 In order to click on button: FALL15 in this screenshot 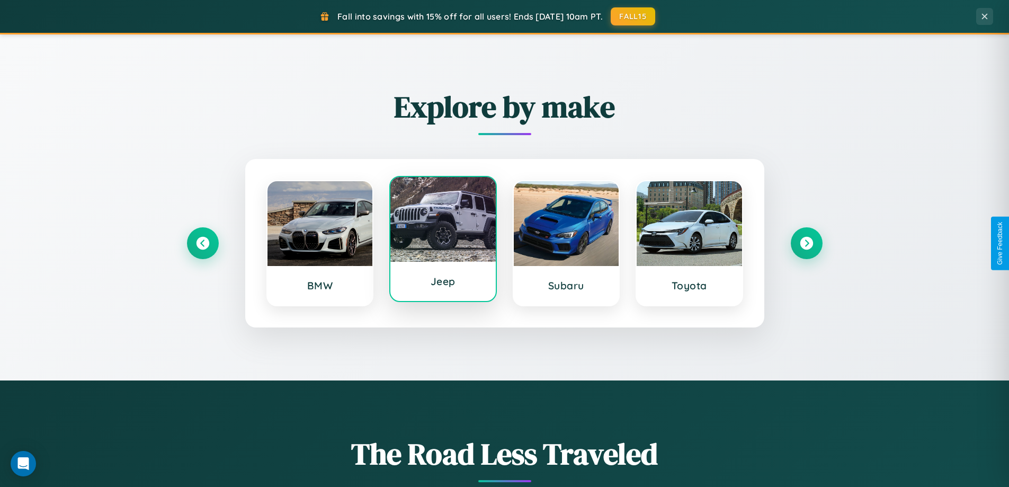, I will do `click(633, 16)`.